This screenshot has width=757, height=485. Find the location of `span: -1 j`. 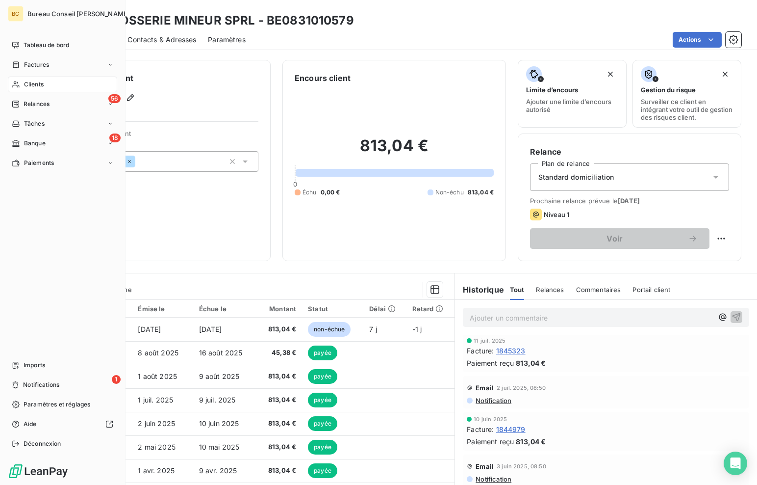

span: -1 j is located at coordinates (417, 329).